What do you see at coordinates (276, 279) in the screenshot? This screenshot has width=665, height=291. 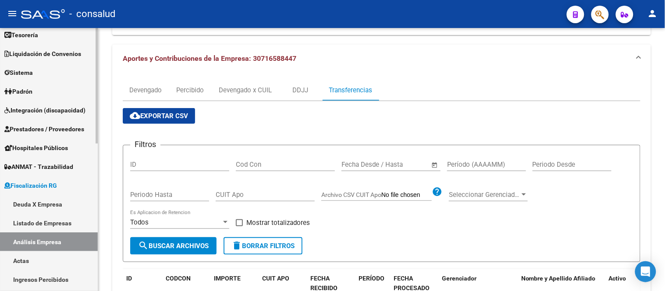 I see `span: CUIT APO` at bounding box center [276, 279].